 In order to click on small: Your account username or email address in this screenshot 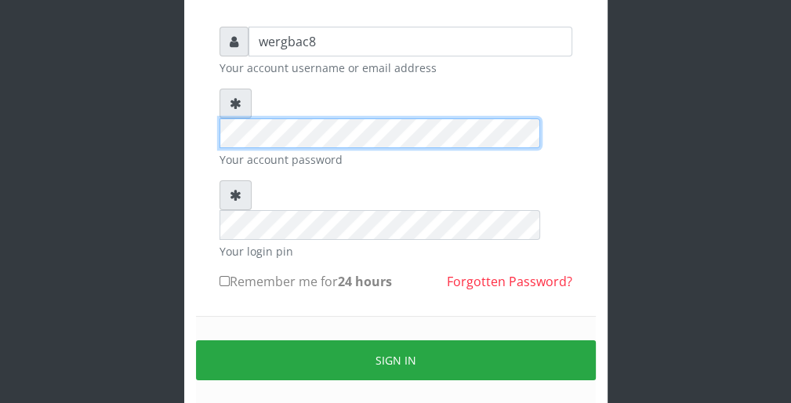, I will do `click(396, 67)`.